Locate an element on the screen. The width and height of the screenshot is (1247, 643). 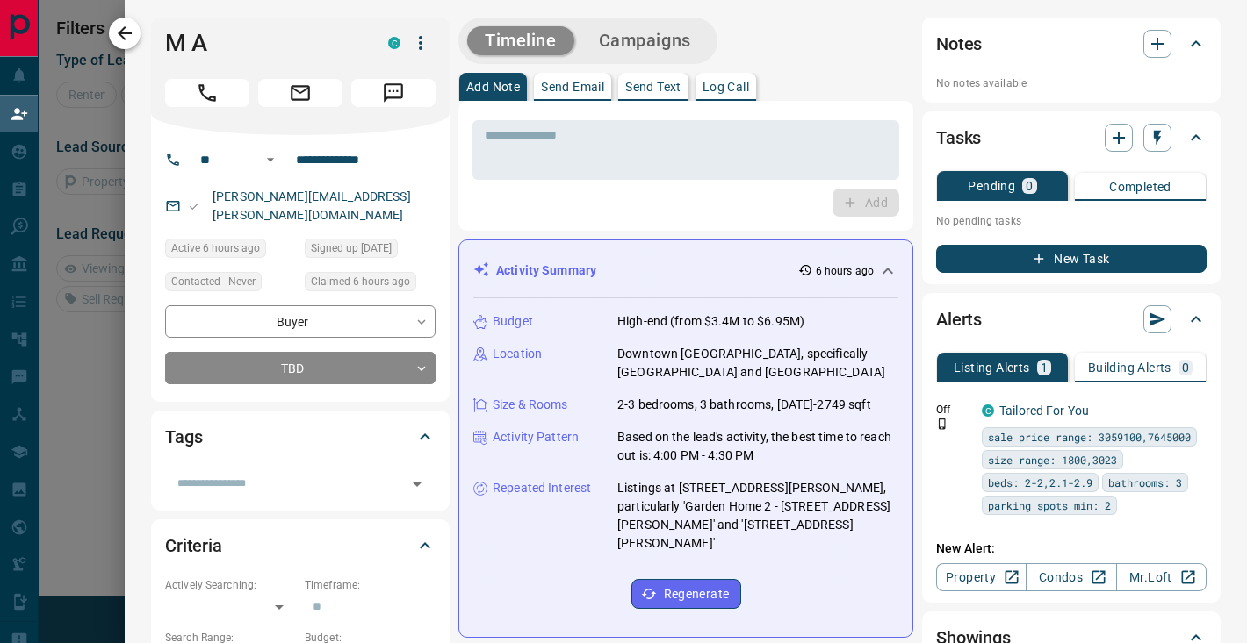
p: Actively Searching: is located at coordinates (230, 586).